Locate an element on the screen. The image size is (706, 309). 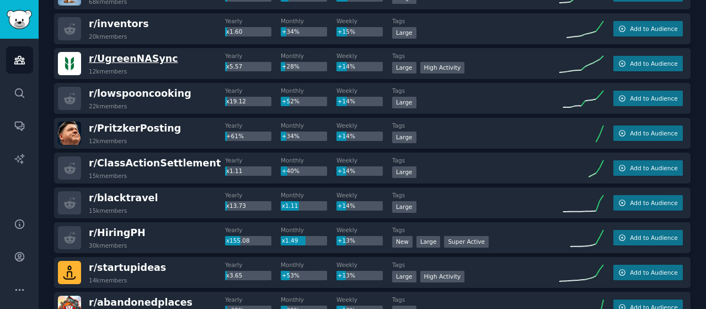
img: PritzkerPosting is located at coordinates (70, 133).